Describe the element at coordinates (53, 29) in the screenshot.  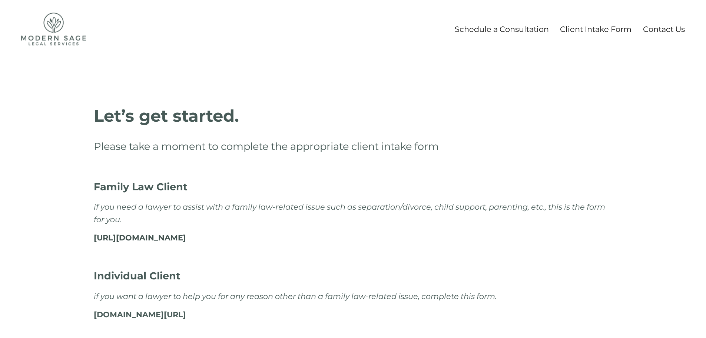
I see `img: Modern Sage Legal Services` at that location.